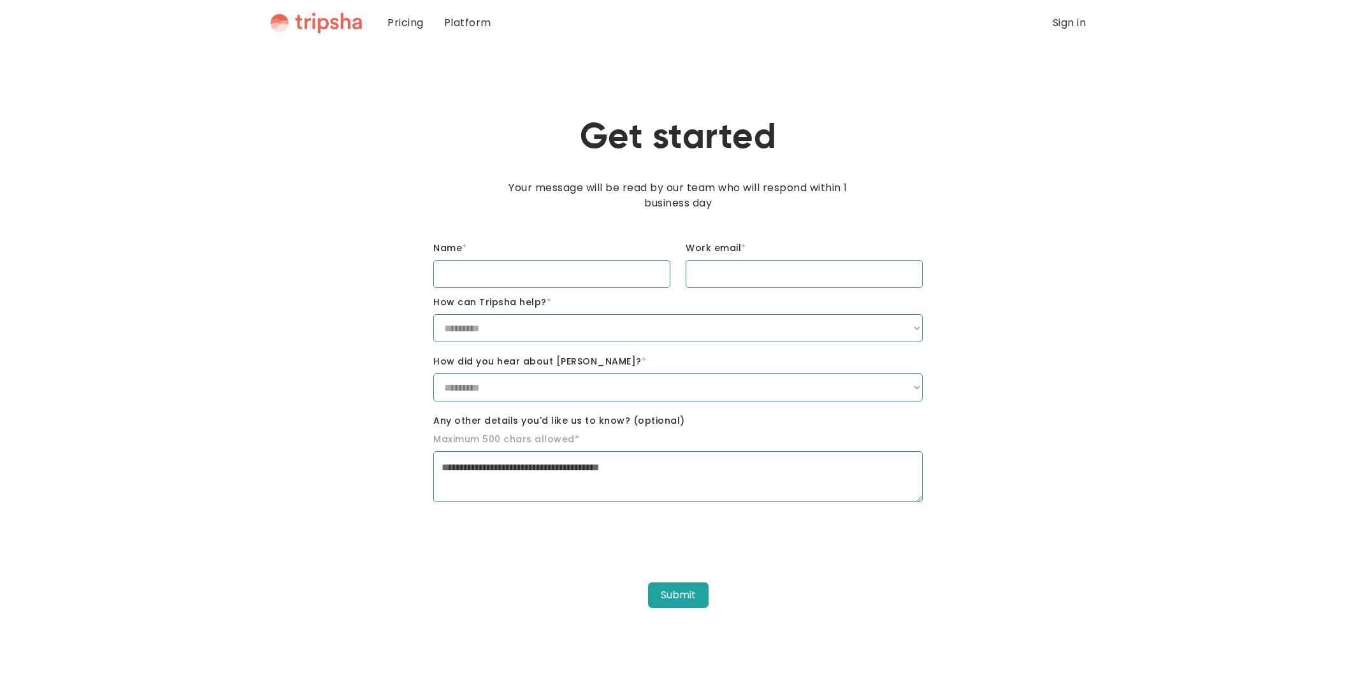  What do you see at coordinates (1069, 23) in the screenshot?
I see `a: Sign in` at bounding box center [1069, 23].